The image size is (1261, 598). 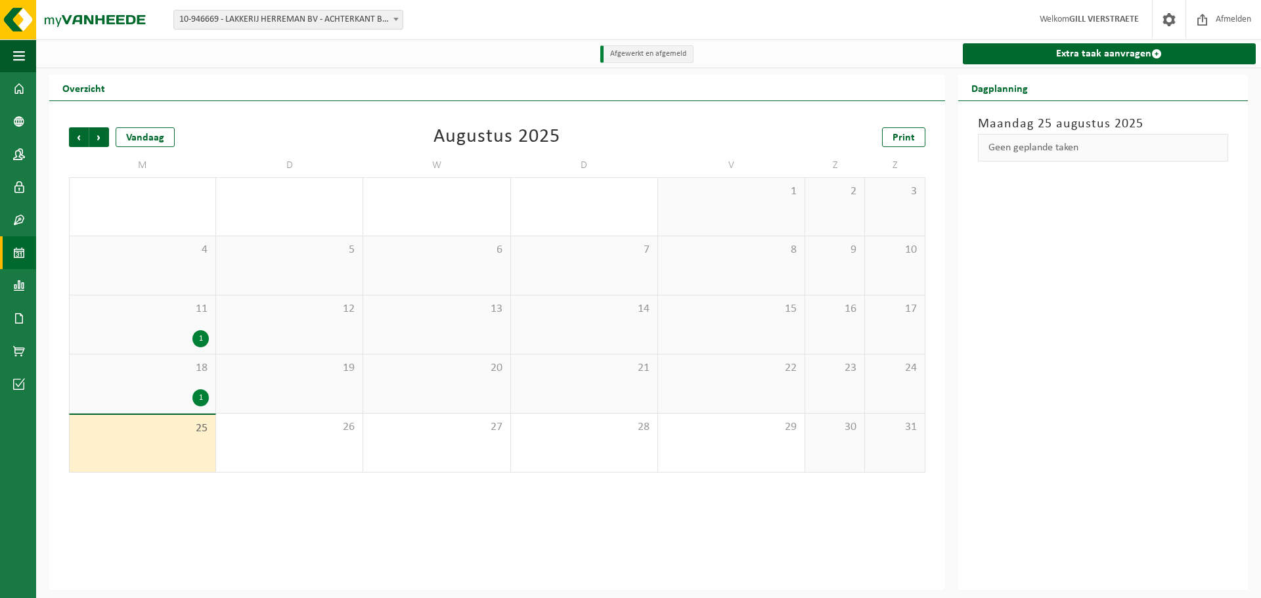 I want to click on span: 3, so click(x=895, y=192).